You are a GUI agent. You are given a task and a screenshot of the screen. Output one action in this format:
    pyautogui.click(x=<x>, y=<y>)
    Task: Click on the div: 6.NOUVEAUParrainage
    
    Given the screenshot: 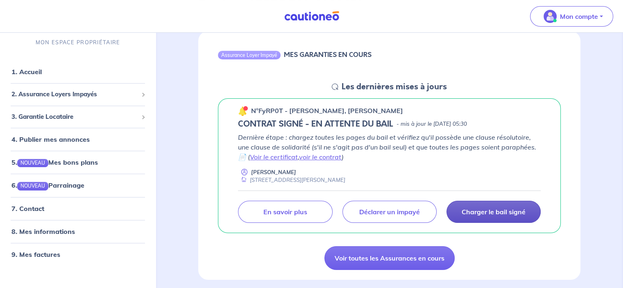 What is the action you would take?
    pyautogui.click(x=78, y=185)
    